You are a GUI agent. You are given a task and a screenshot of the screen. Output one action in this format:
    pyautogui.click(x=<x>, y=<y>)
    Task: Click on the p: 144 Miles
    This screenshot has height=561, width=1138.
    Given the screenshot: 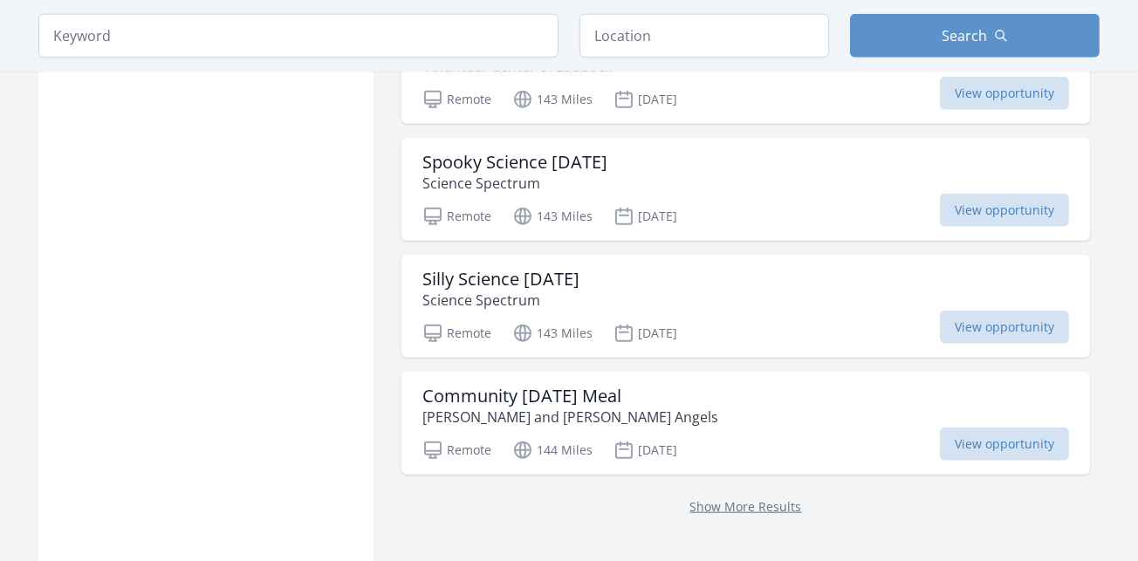 What is the action you would take?
    pyautogui.click(x=552, y=450)
    